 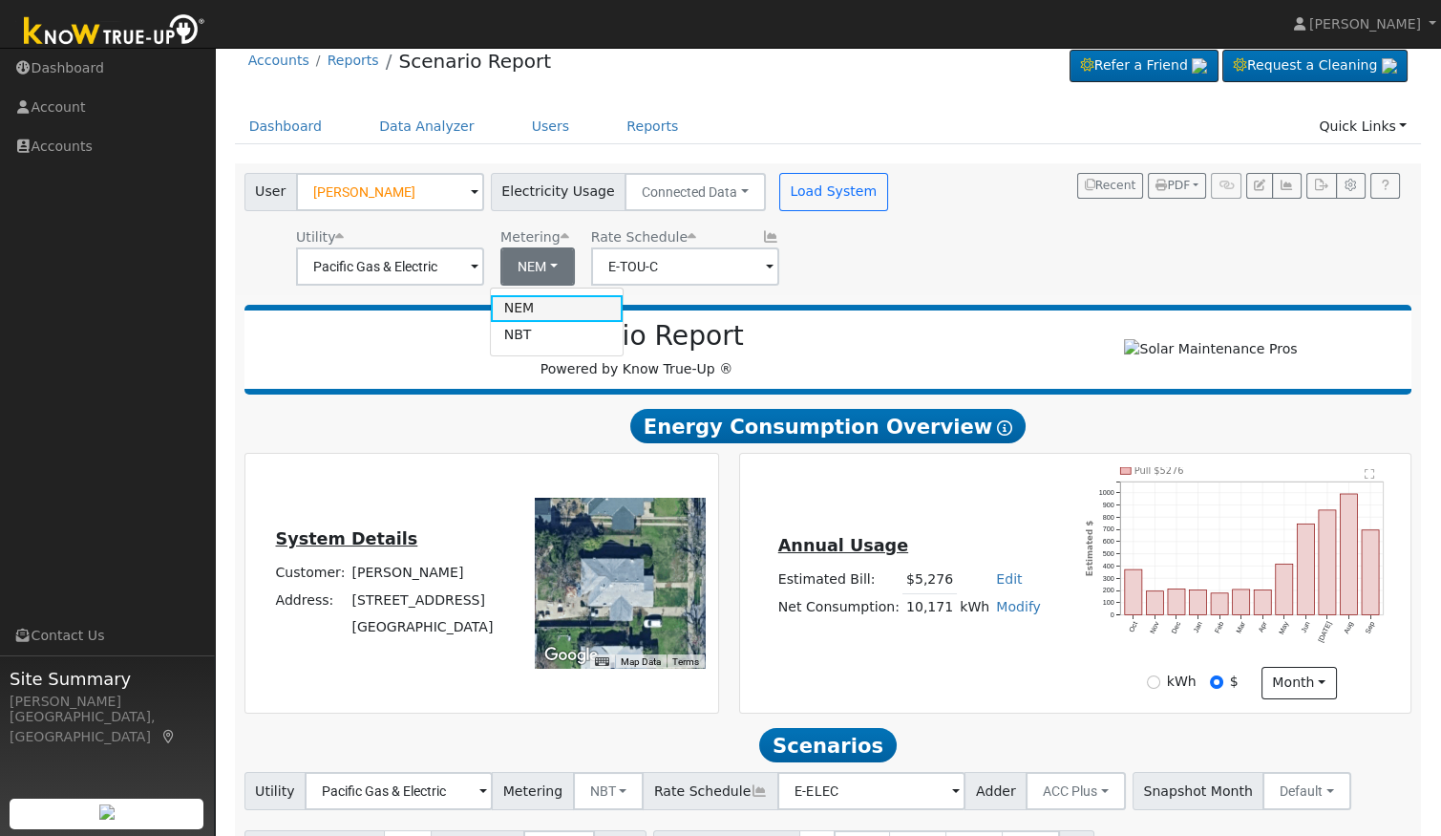 I want to click on button: Export Interval Data, so click(x=1321, y=186).